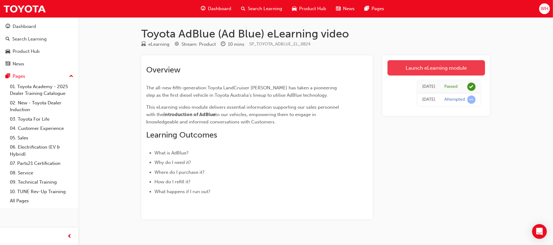 Image resolution: width=553 pixels, height=245 pixels. What do you see at coordinates (216, 9) in the screenshot?
I see `a: guage-iconDashboard` at bounding box center [216, 9].